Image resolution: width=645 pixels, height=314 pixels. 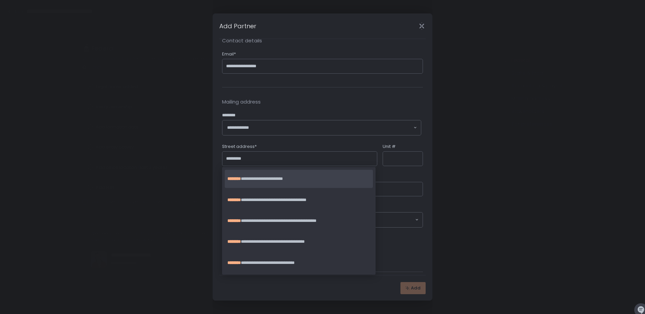 I want to click on span: Street address*, so click(x=239, y=146).